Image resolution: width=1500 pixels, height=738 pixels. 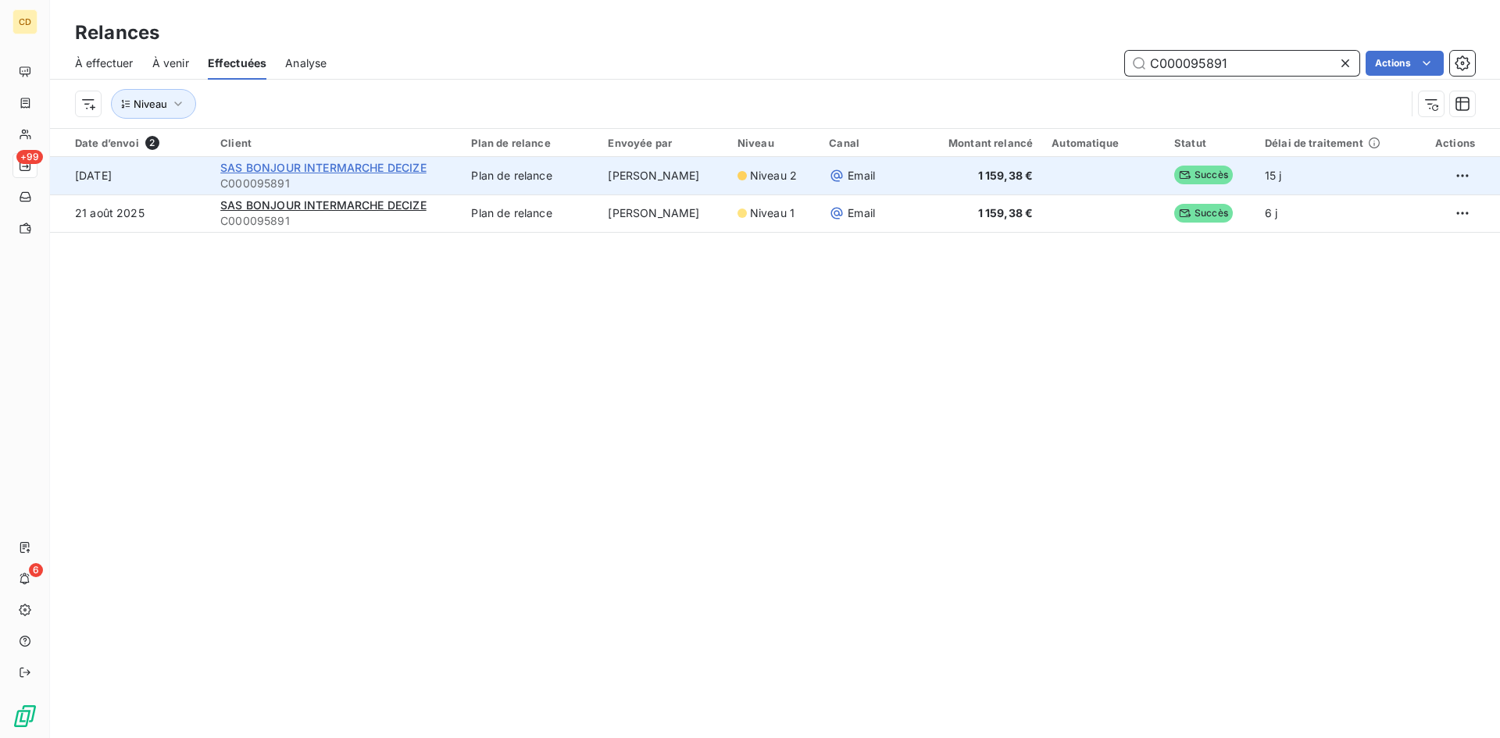 I want to click on button: Actions, so click(x=1405, y=63).